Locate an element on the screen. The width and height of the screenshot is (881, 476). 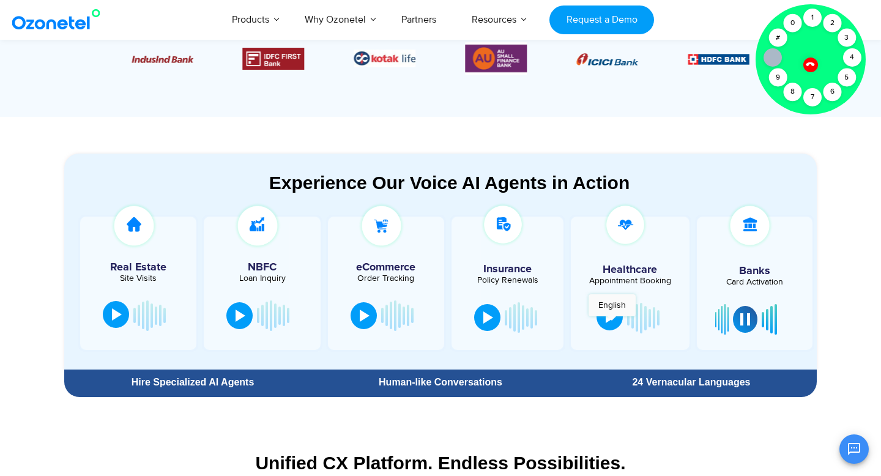
div: 5 / 6 is located at coordinates (385, 58).